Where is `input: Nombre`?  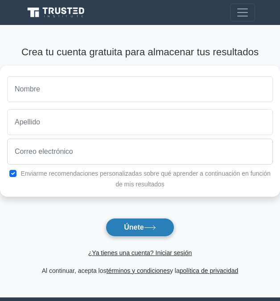 input: Nombre is located at coordinates (140, 89).